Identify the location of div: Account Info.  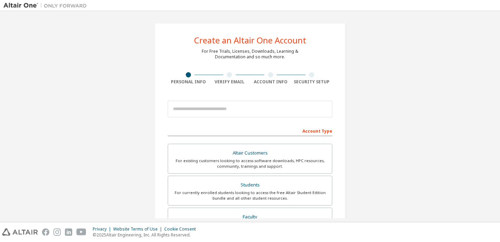
(270, 82).